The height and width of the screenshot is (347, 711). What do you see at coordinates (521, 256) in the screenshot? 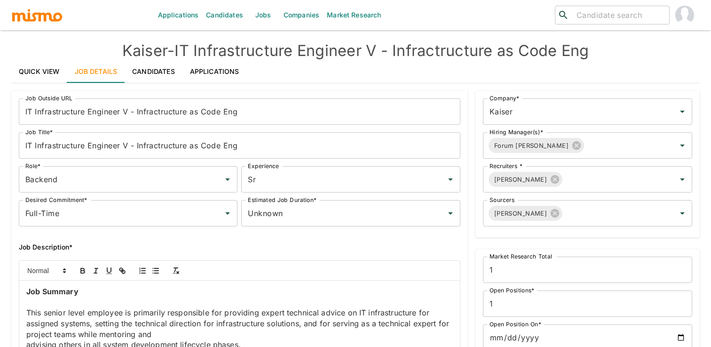
I see `label: Market Research Total` at bounding box center [521, 256].